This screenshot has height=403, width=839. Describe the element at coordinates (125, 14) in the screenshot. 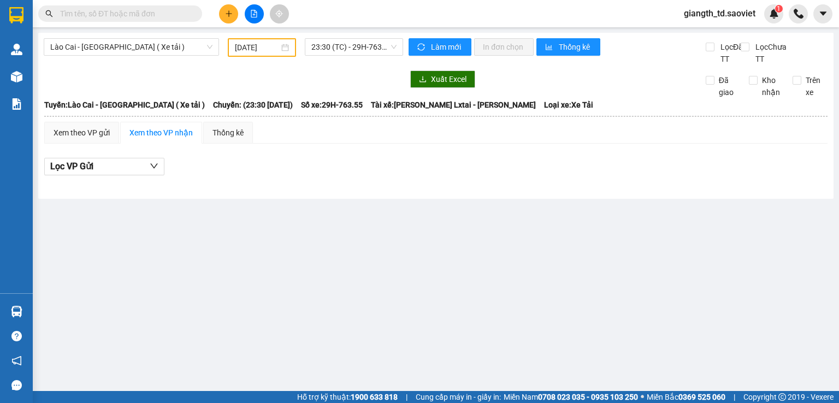

I see `input: Tìm tên, số ĐT hoặc mã đơn` at that location.